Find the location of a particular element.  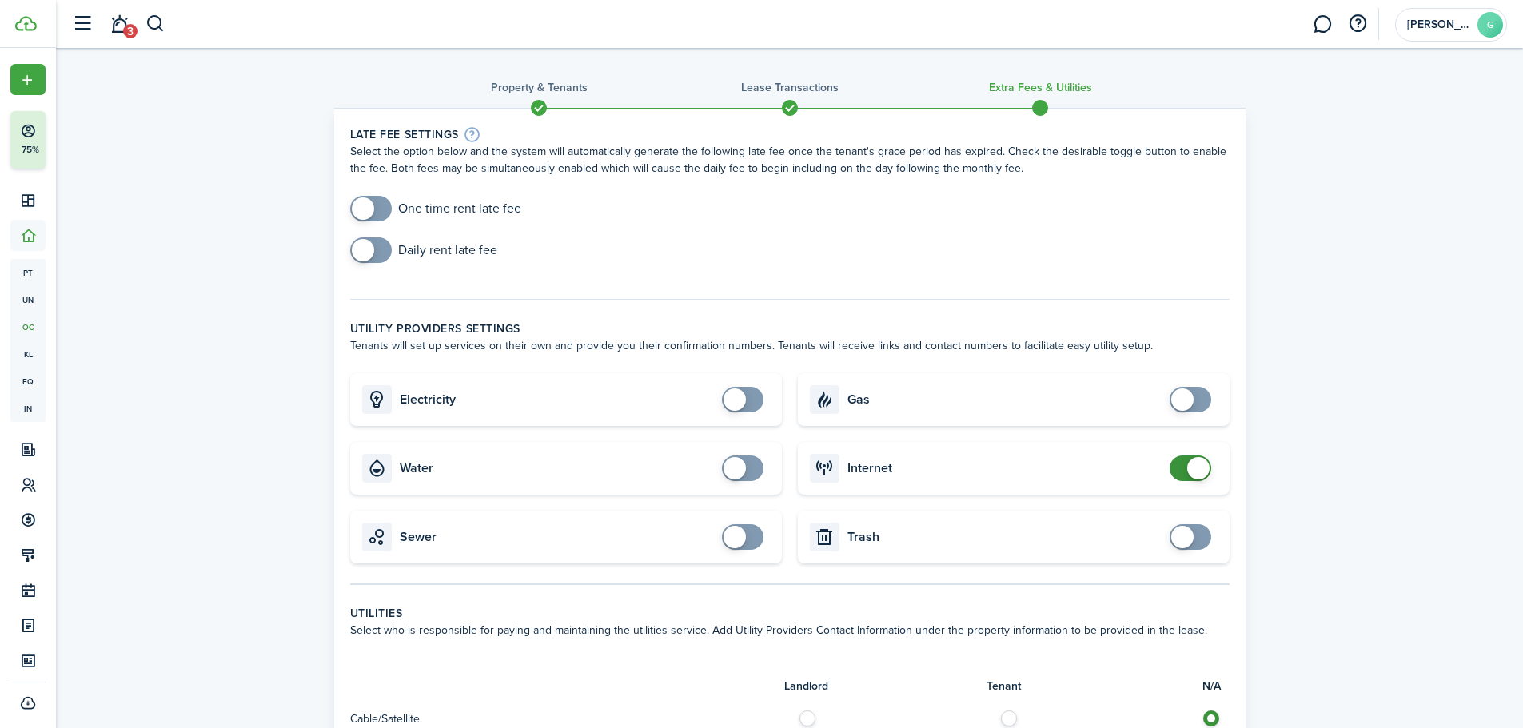

button: Open resource center is located at coordinates (1357, 24).